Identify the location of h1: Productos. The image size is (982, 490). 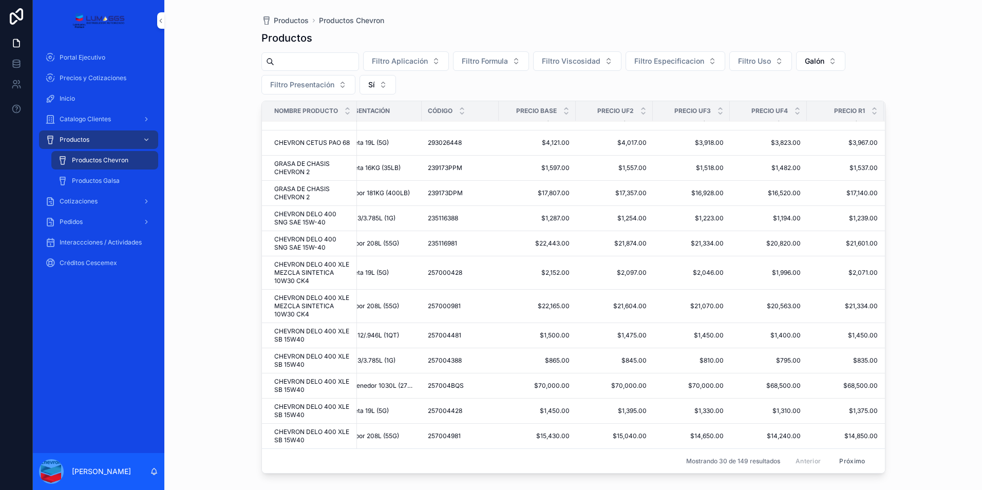
(287, 38).